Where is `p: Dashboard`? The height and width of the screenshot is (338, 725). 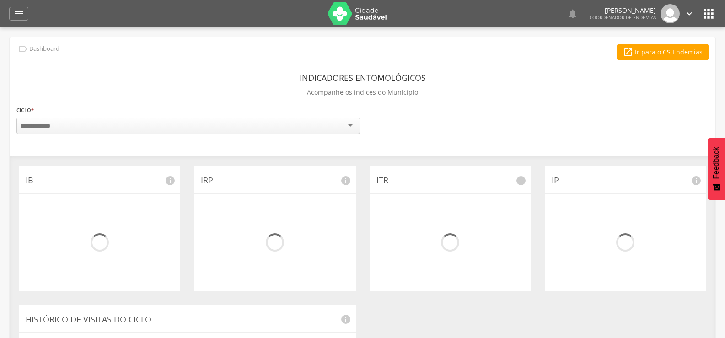 p: Dashboard is located at coordinates (44, 49).